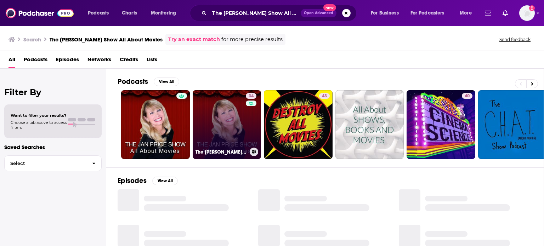 Image resolution: width=544 pixels, height=246 pixels. I want to click on span: Charts, so click(129, 13).